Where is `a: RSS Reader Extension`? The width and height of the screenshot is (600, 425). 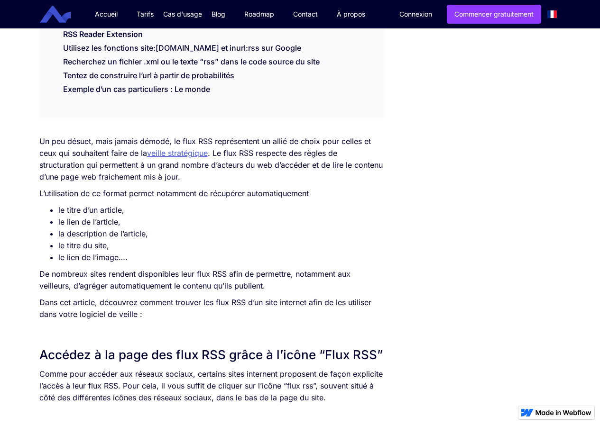 a: RSS Reader Extension is located at coordinates (103, 37).